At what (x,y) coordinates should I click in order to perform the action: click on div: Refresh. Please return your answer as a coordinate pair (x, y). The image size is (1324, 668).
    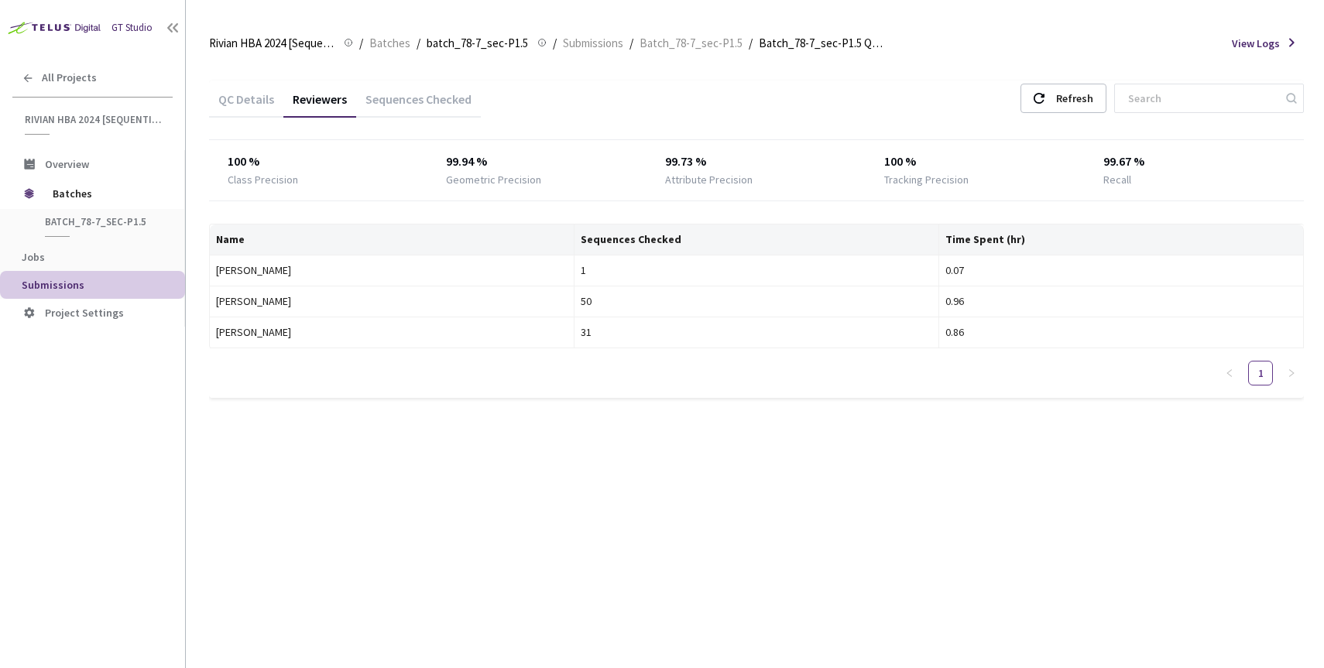
    Looking at the image, I should click on (1075, 98).